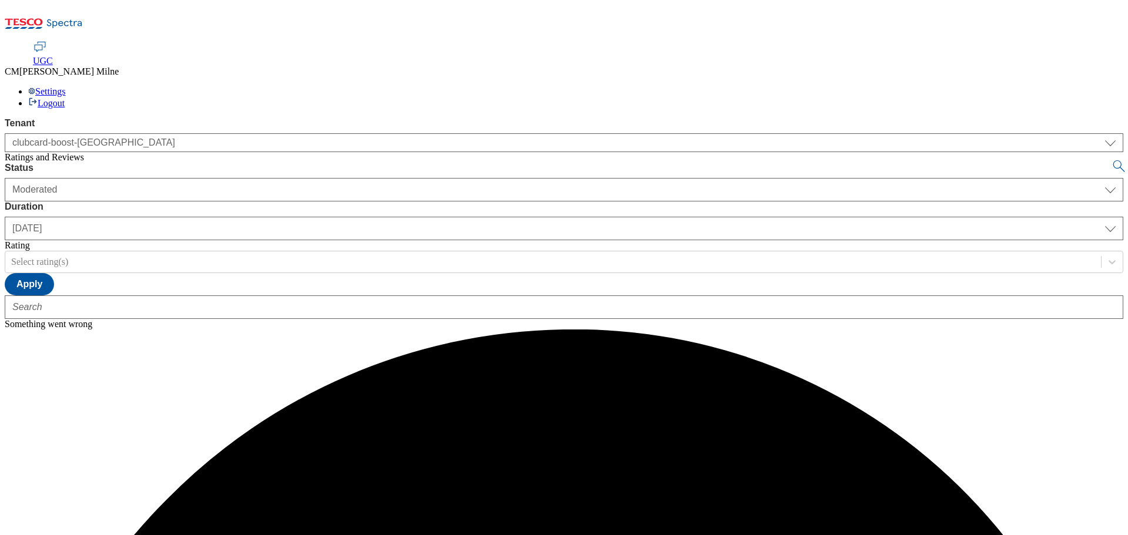  What do you see at coordinates (564, 168) in the screenshot?
I see `label: Status` at bounding box center [564, 168].